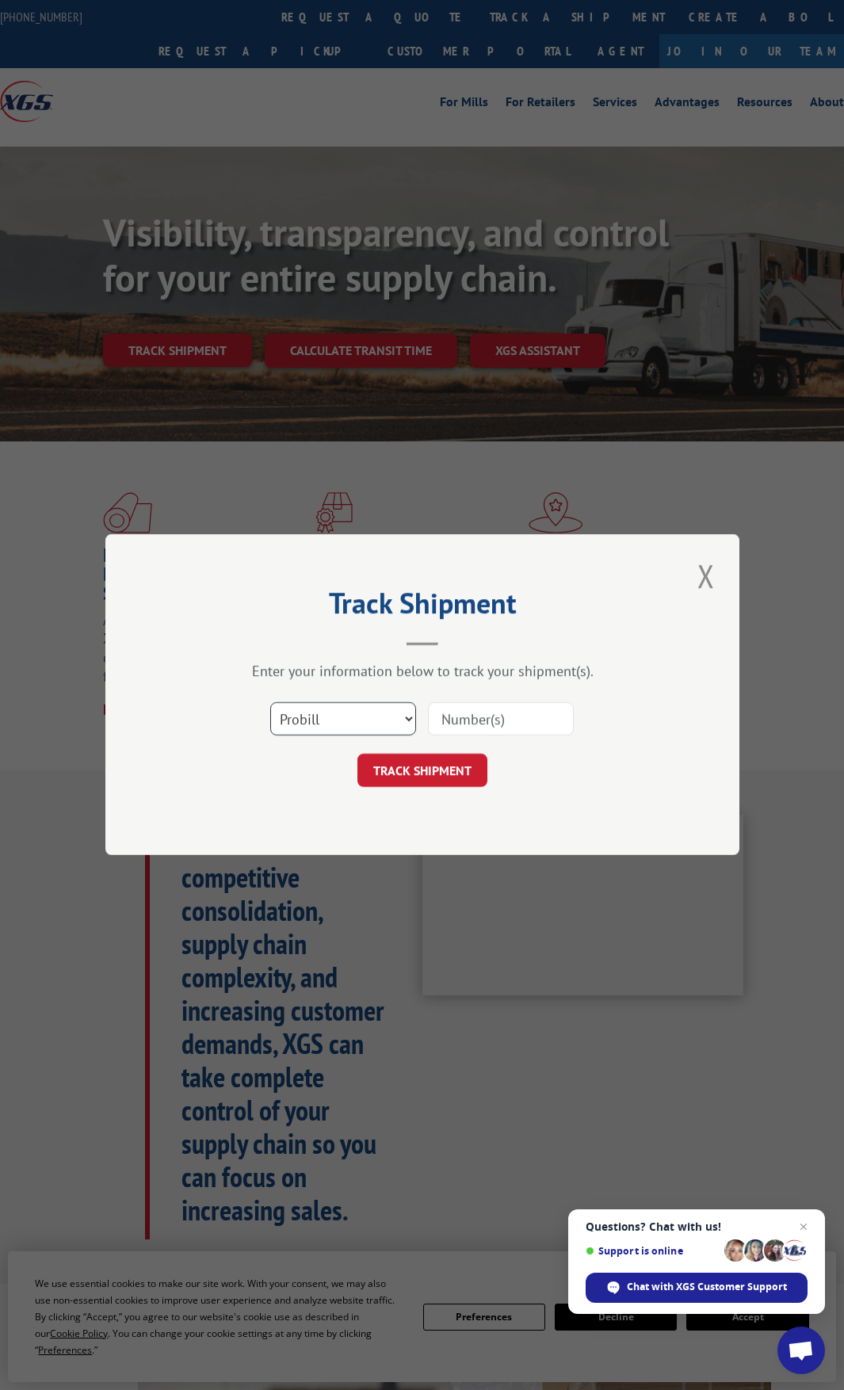 Image resolution: width=844 pixels, height=1390 pixels. I want to click on div: Enter your information below to track your shipment(s)., so click(422, 671).